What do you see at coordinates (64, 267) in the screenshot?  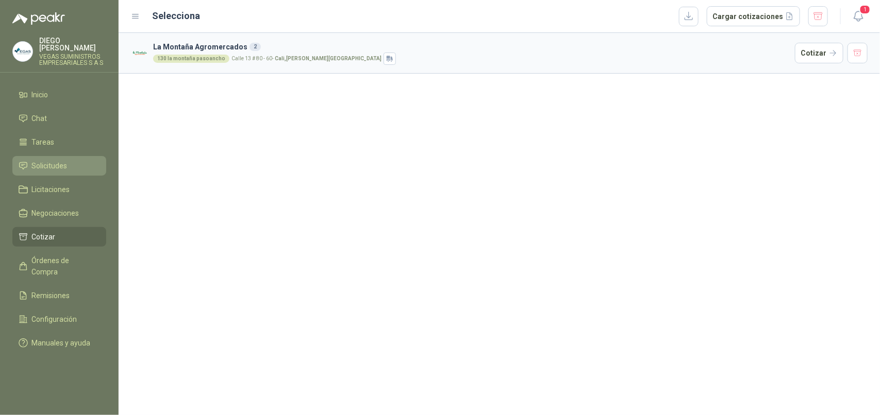 I see `span: Órdenes de Compra` at bounding box center [64, 267].